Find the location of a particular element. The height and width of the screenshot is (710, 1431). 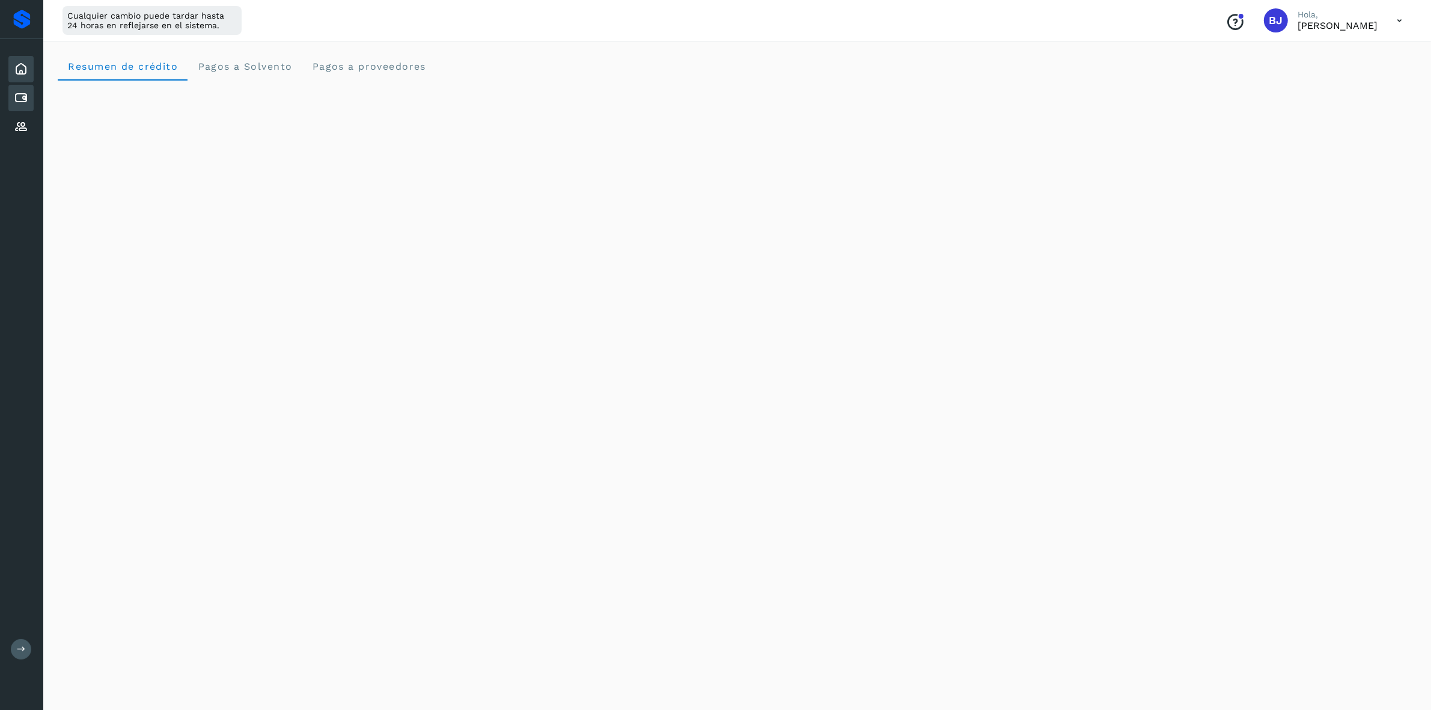

div: Cuentas por pagar is located at coordinates (21, 98).